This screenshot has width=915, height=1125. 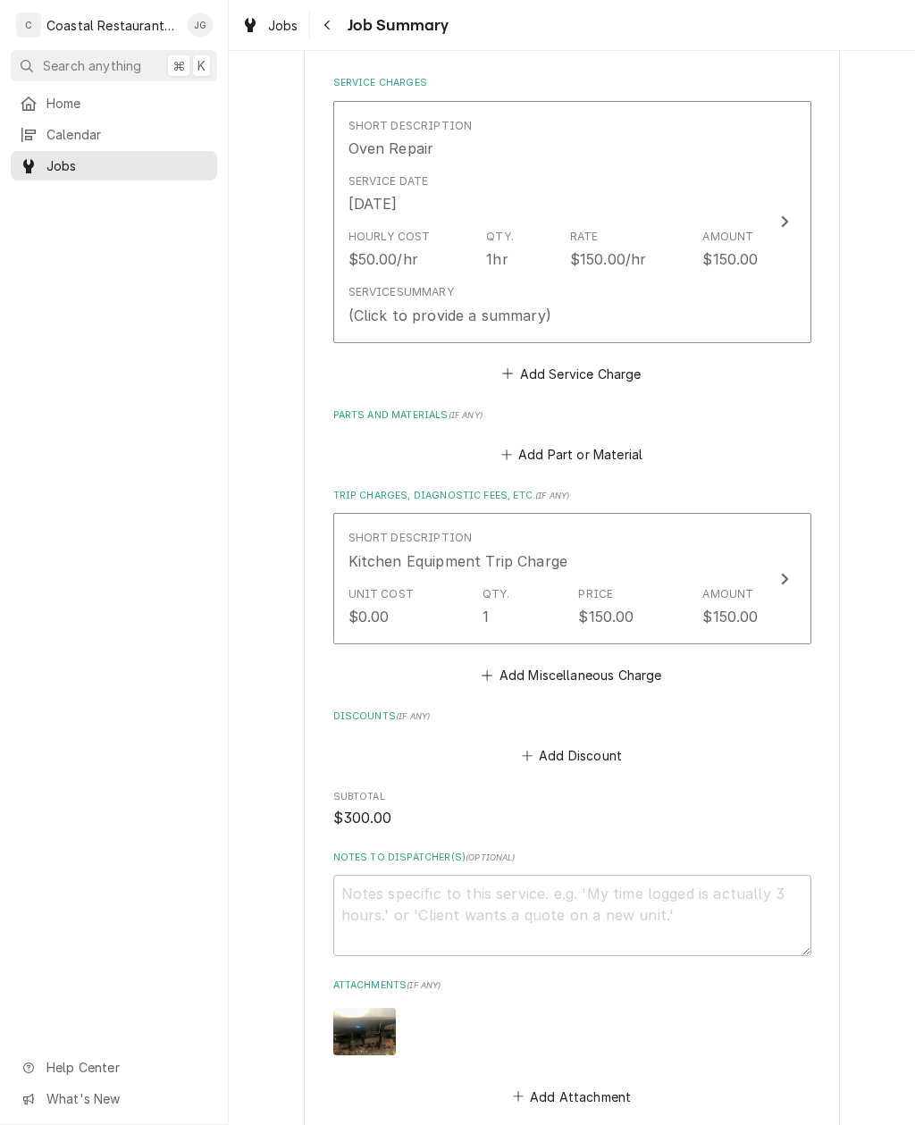 What do you see at coordinates (113, 1098) in the screenshot?
I see `a: Go to What's New` at bounding box center [113, 1098].